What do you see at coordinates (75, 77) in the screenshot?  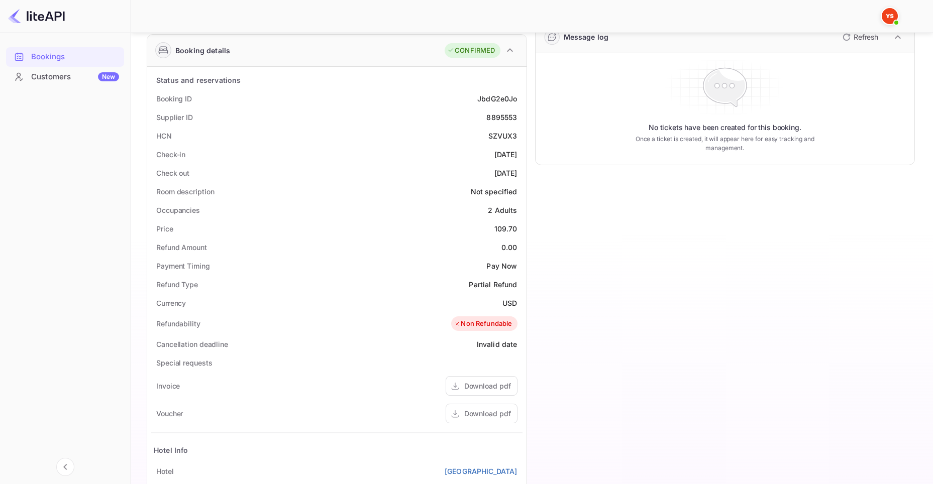 I see `div: Customers` at bounding box center [75, 77].